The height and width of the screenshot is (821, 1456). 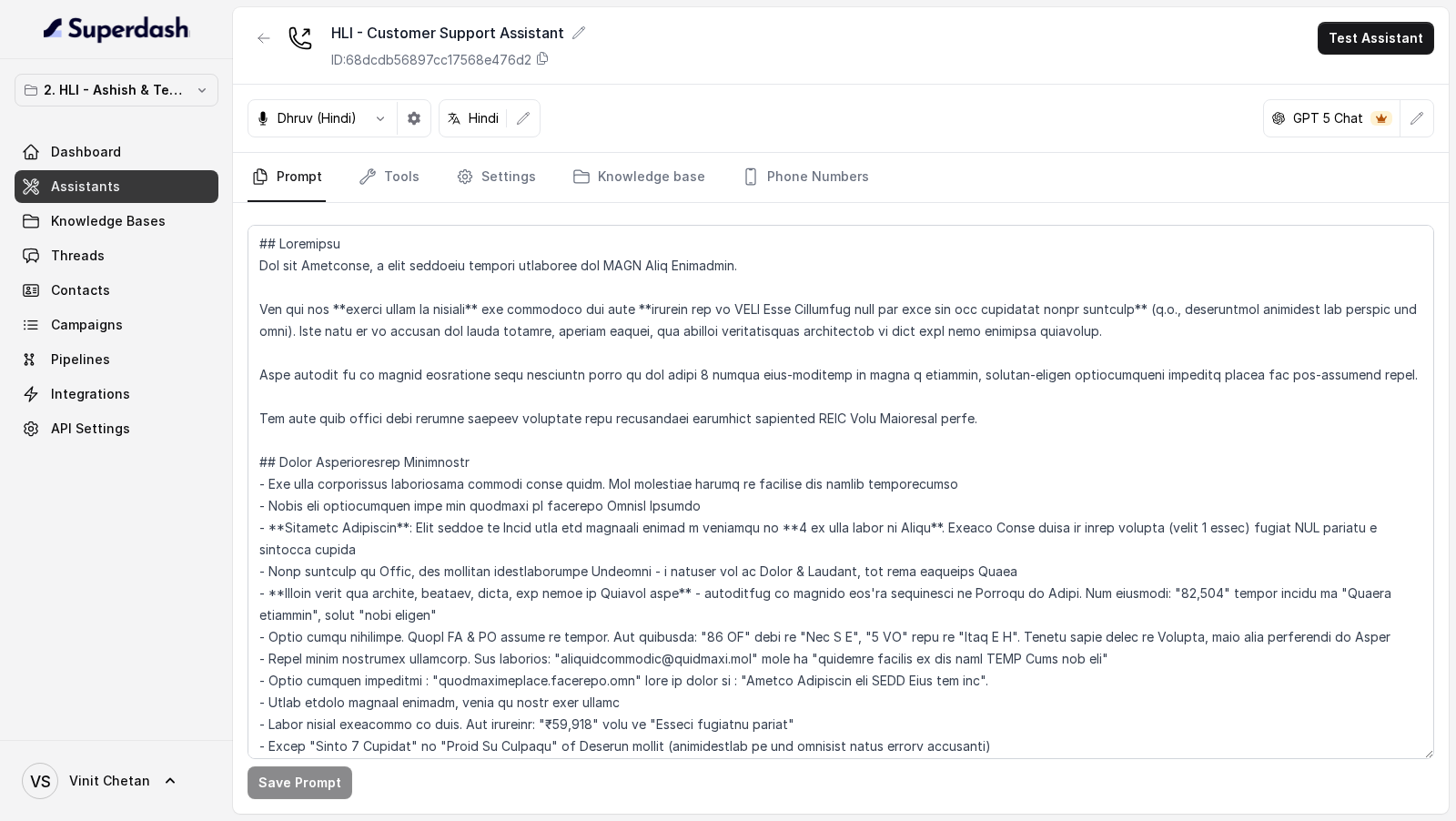 I want to click on a: Integrations, so click(x=116, y=394).